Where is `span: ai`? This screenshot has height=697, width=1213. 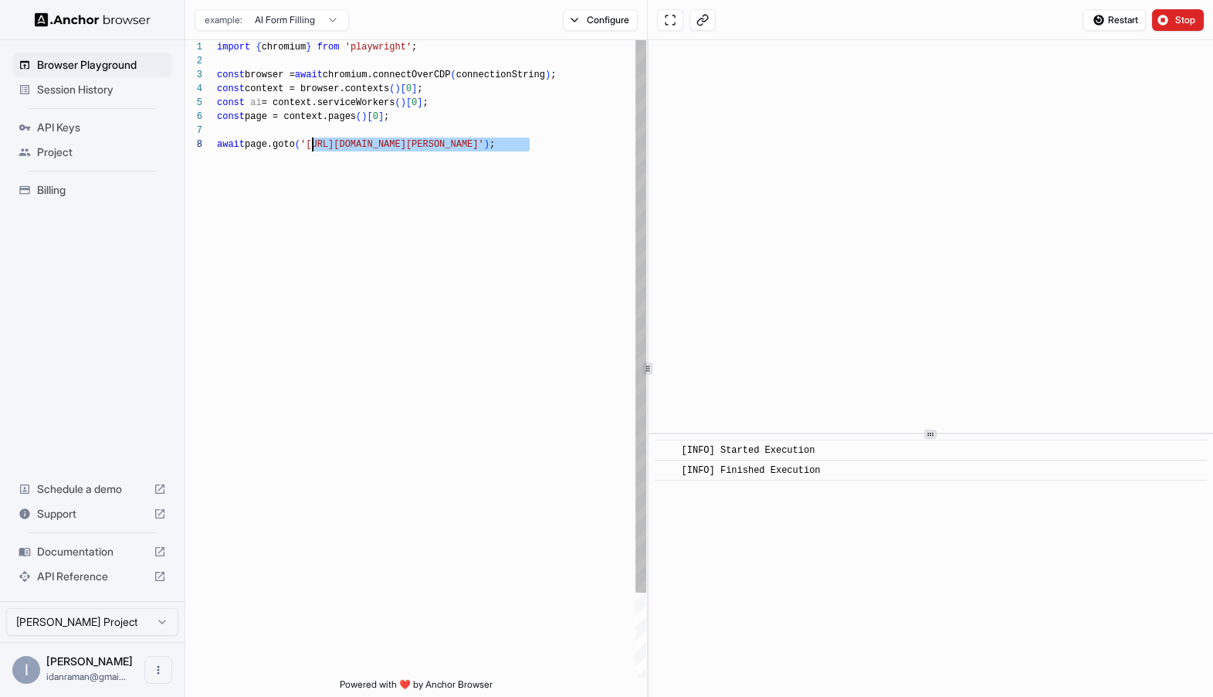
span: ai is located at coordinates (256, 103).